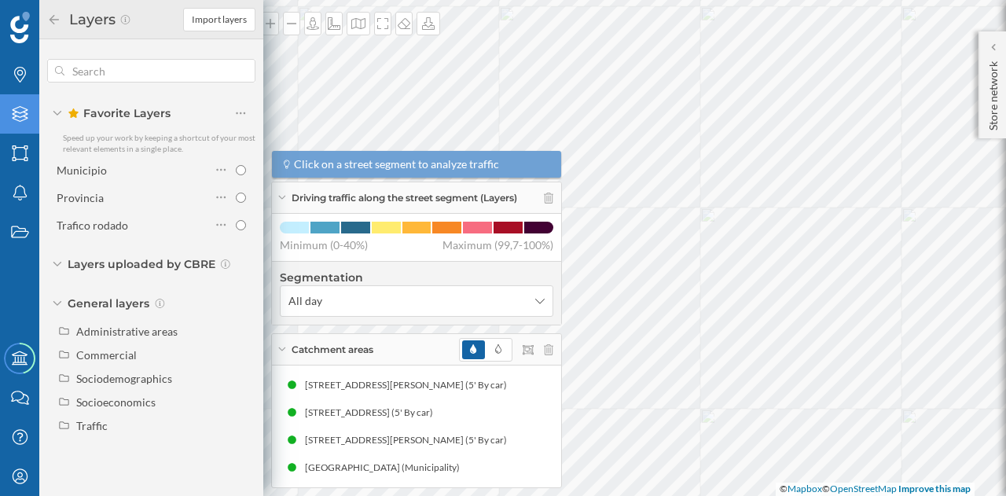 The image size is (1006, 496). Describe the element at coordinates (498, 245) in the screenshot. I see `span: Maximum (99,7-100%)` at that location.